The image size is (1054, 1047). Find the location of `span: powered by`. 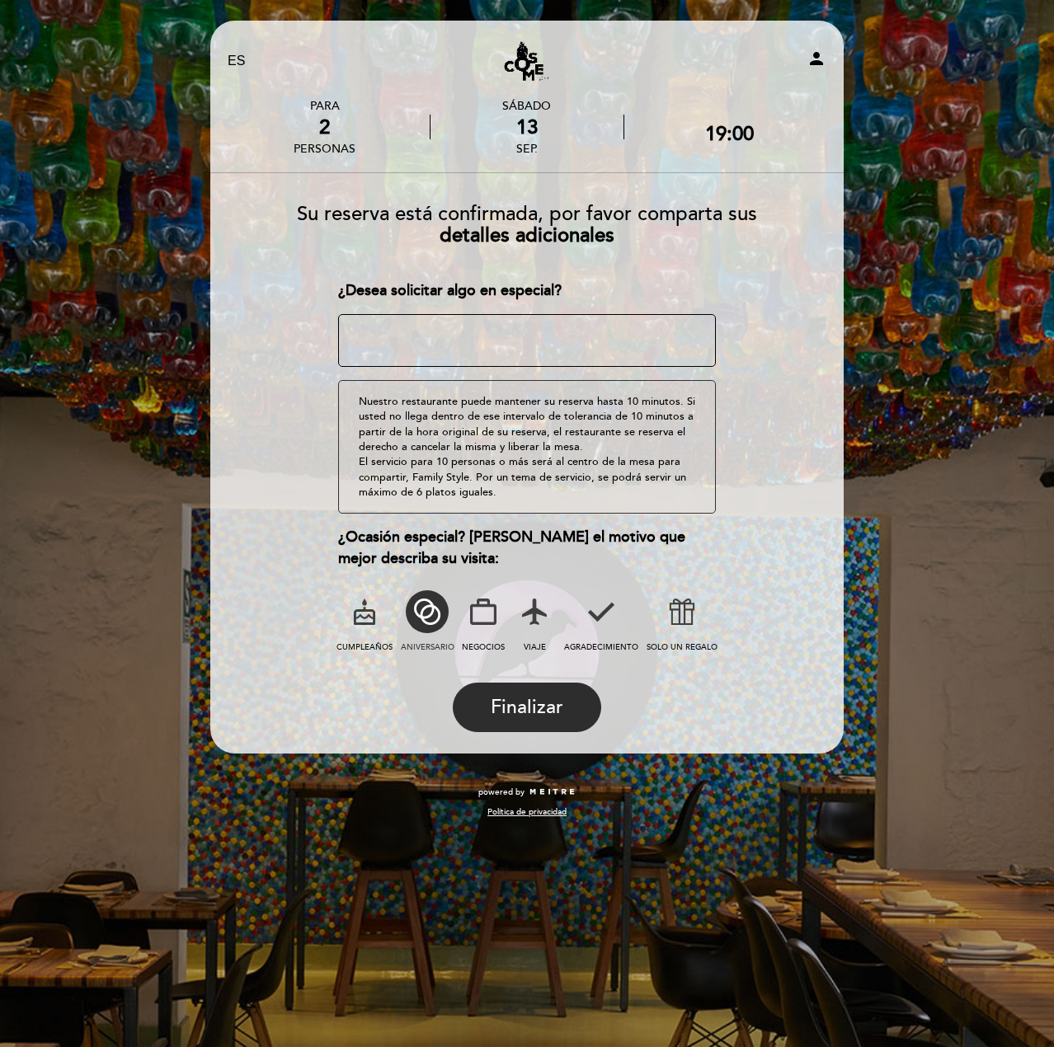

span: powered by is located at coordinates (501, 793).